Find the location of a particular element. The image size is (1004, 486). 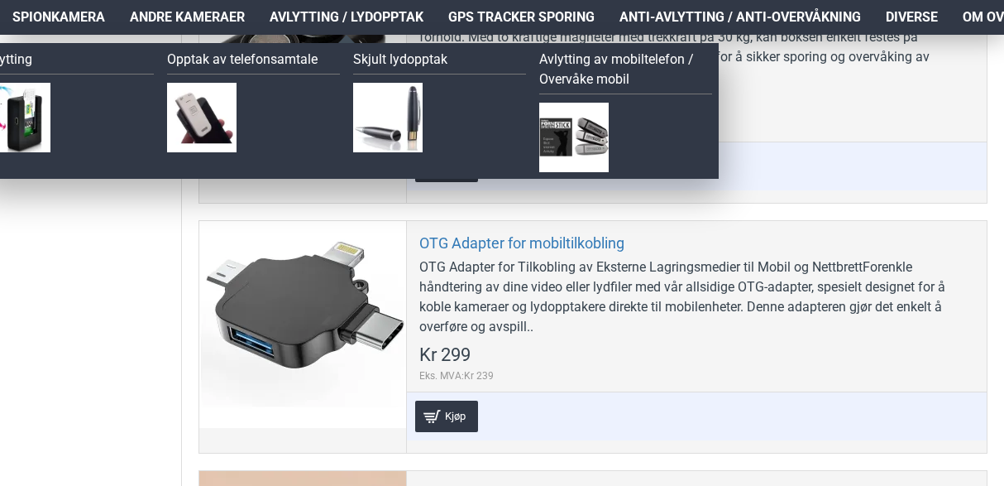

img: Skjult lydopptak is located at coordinates (388, 117).